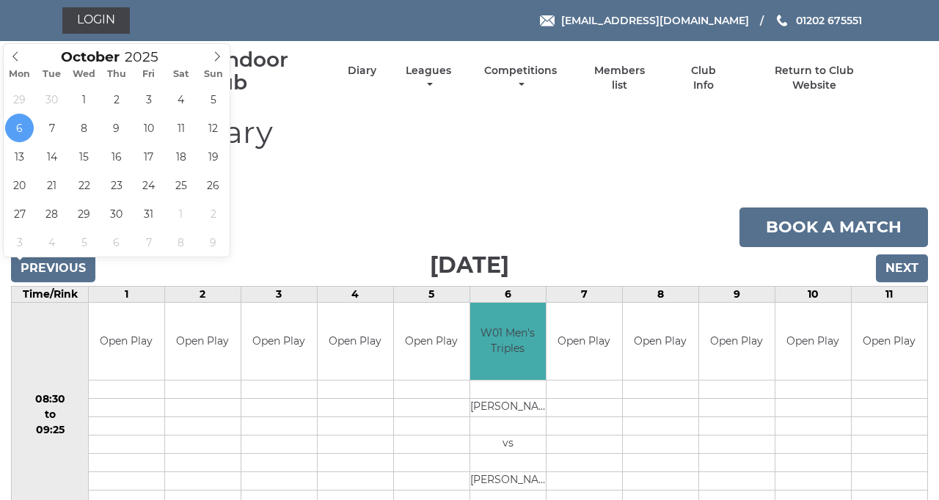 Image resolution: width=939 pixels, height=500 pixels. I want to click on td: 1, so click(127, 295).